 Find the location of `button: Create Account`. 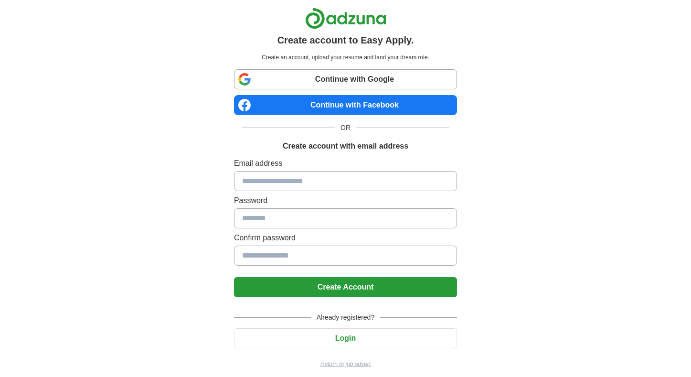

button: Create Account is located at coordinates (345, 287).